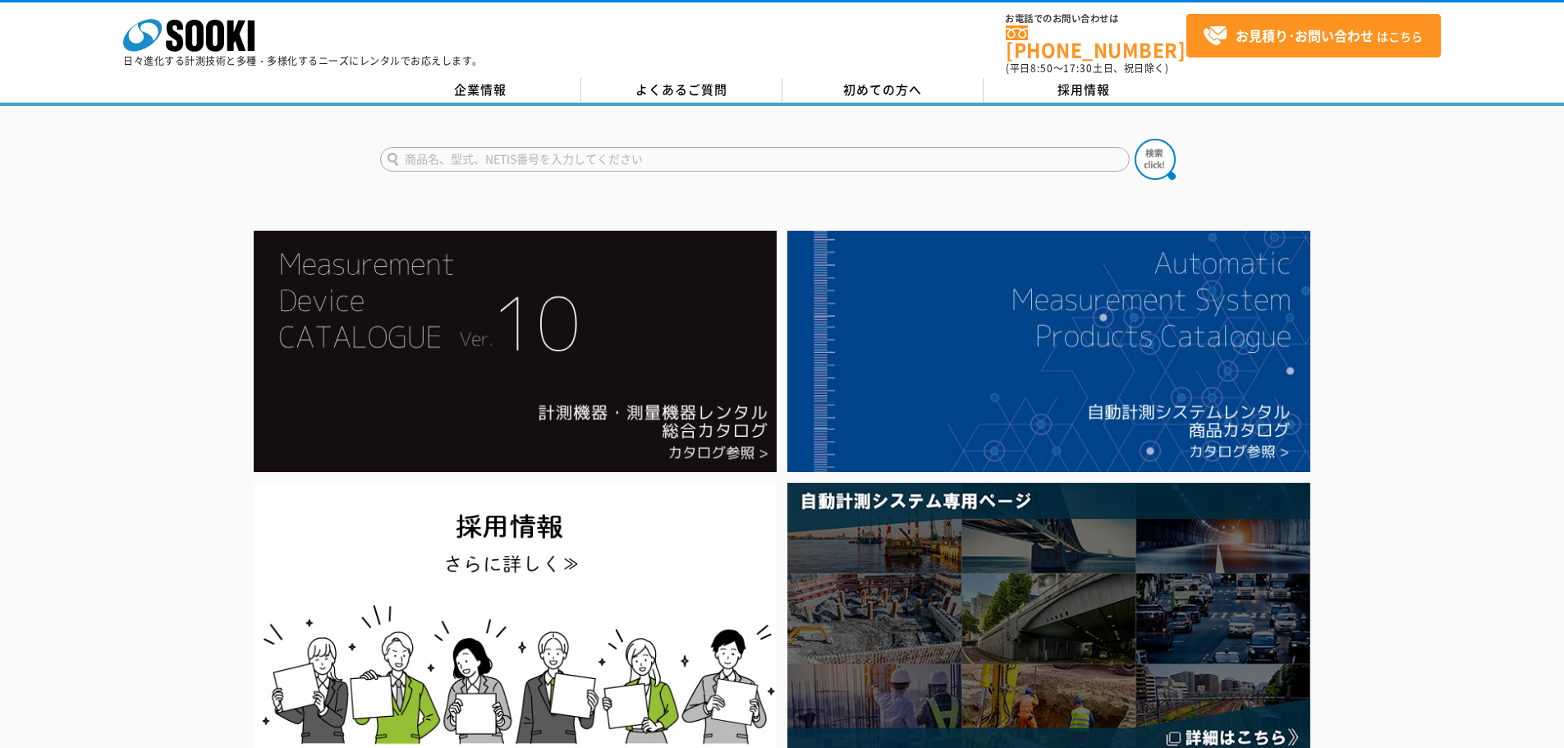 This screenshot has height=748, width=1564. What do you see at coordinates (303, 61) in the screenshot?
I see `p: 日々進化する計測技術と多種・多様化するニーズにレンタルでお応えします。` at bounding box center [303, 61].